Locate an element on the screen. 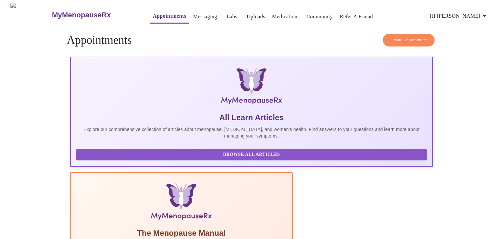 The width and height of the screenshot is (503, 239). a: Community is located at coordinates (320, 17).